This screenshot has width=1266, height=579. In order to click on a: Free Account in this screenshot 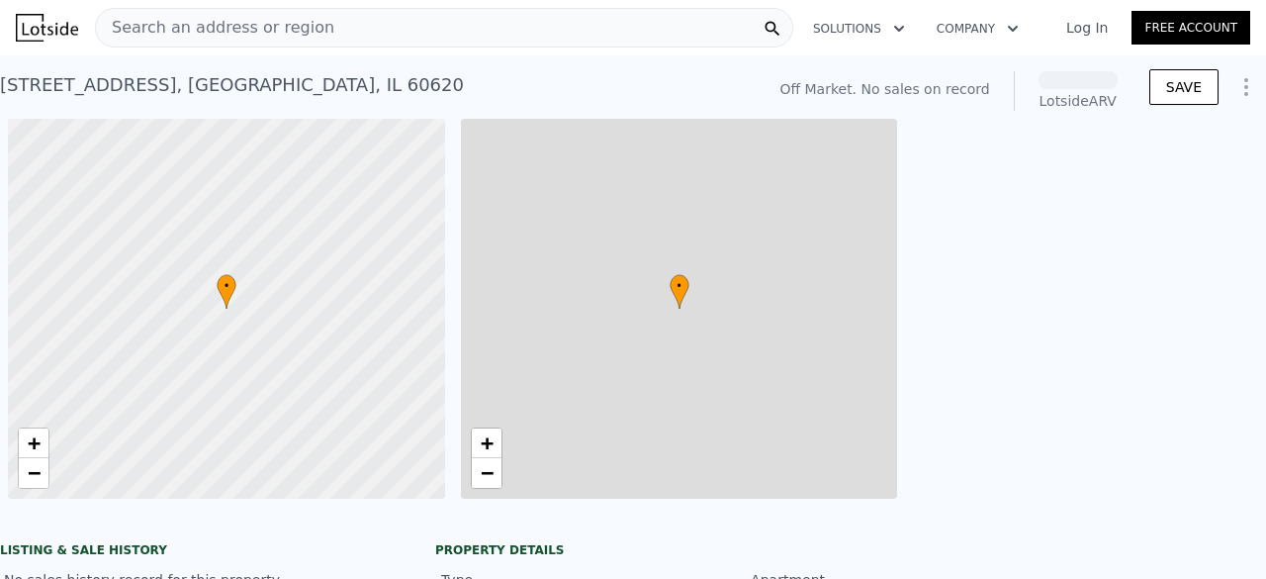, I will do `click(1191, 28)`.